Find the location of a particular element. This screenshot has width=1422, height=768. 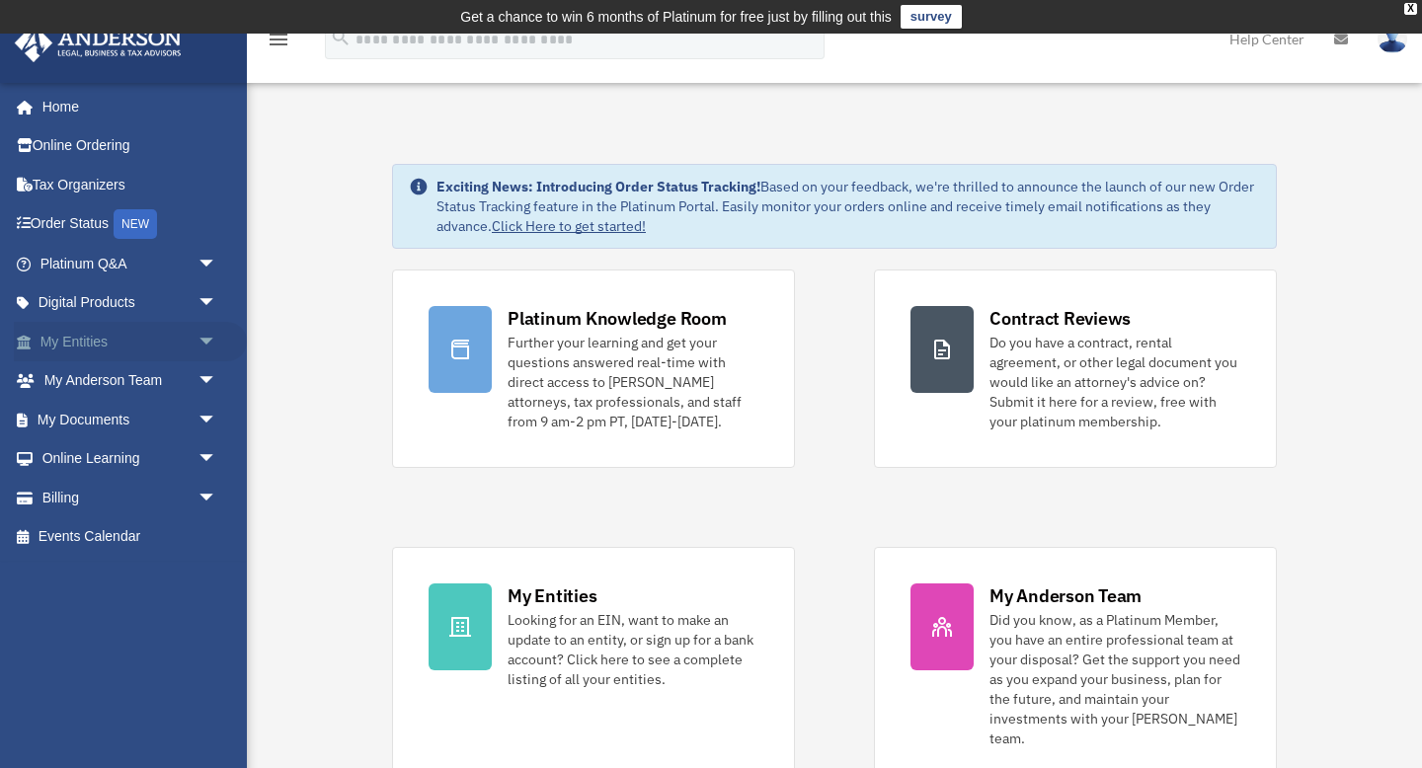

a: My Documentsarrow_drop_down is located at coordinates (130, 420).